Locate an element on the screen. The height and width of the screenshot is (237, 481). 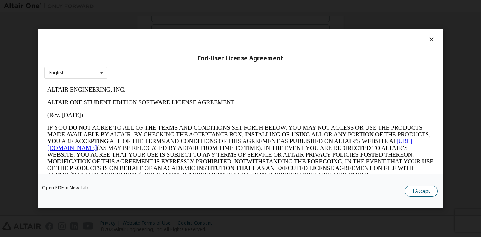
a: Open PDF in New Tab is located at coordinates (65, 188).